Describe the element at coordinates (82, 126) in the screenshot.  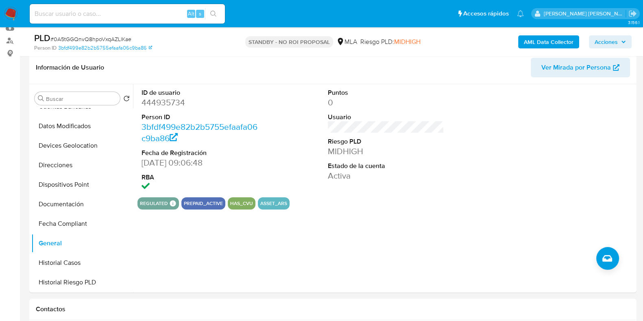
I see `button: Datos Modificados` at that location.